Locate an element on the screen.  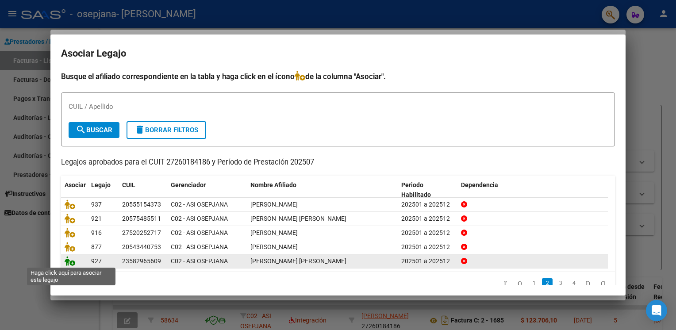
div: 20575485511 is located at coordinates (141, 218).